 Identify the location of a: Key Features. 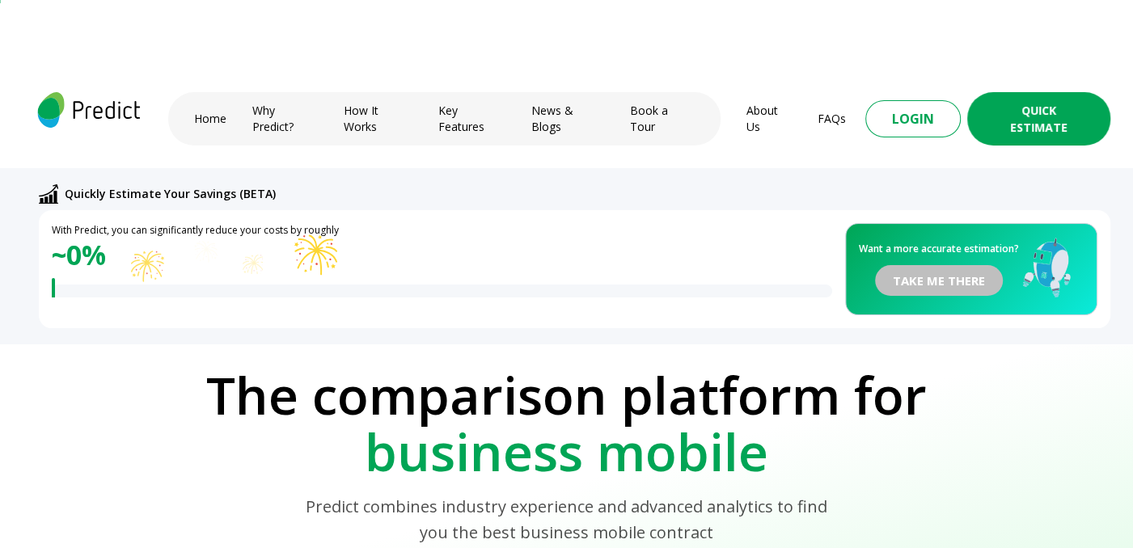
(471, 119).